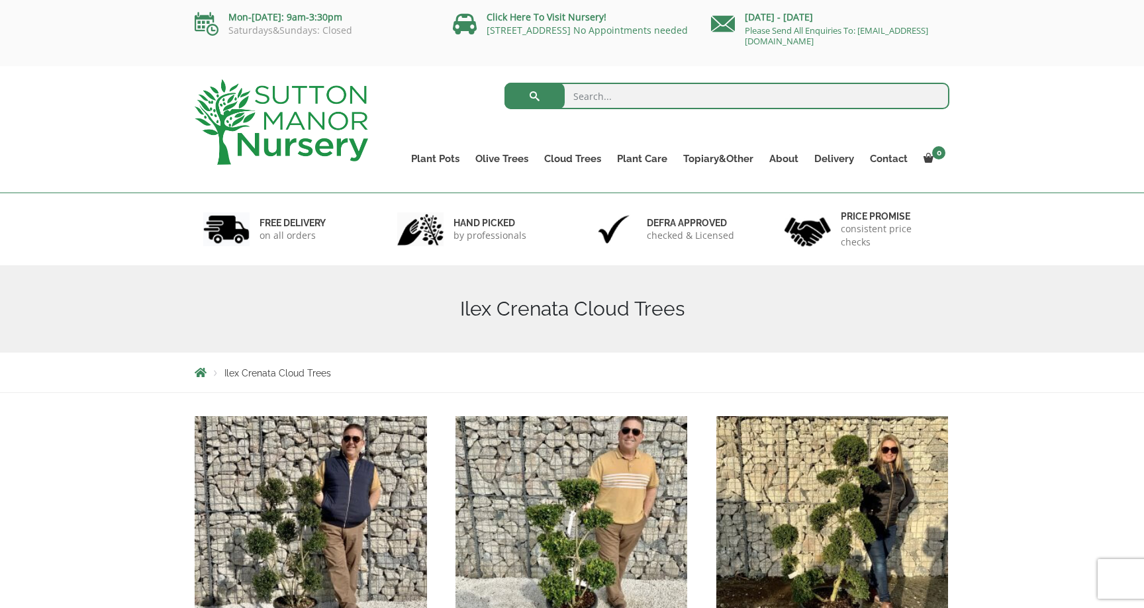 This screenshot has width=1144, height=608. What do you see at coordinates (727, 96) in the screenshot?
I see `input: Search...` at bounding box center [727, 96].